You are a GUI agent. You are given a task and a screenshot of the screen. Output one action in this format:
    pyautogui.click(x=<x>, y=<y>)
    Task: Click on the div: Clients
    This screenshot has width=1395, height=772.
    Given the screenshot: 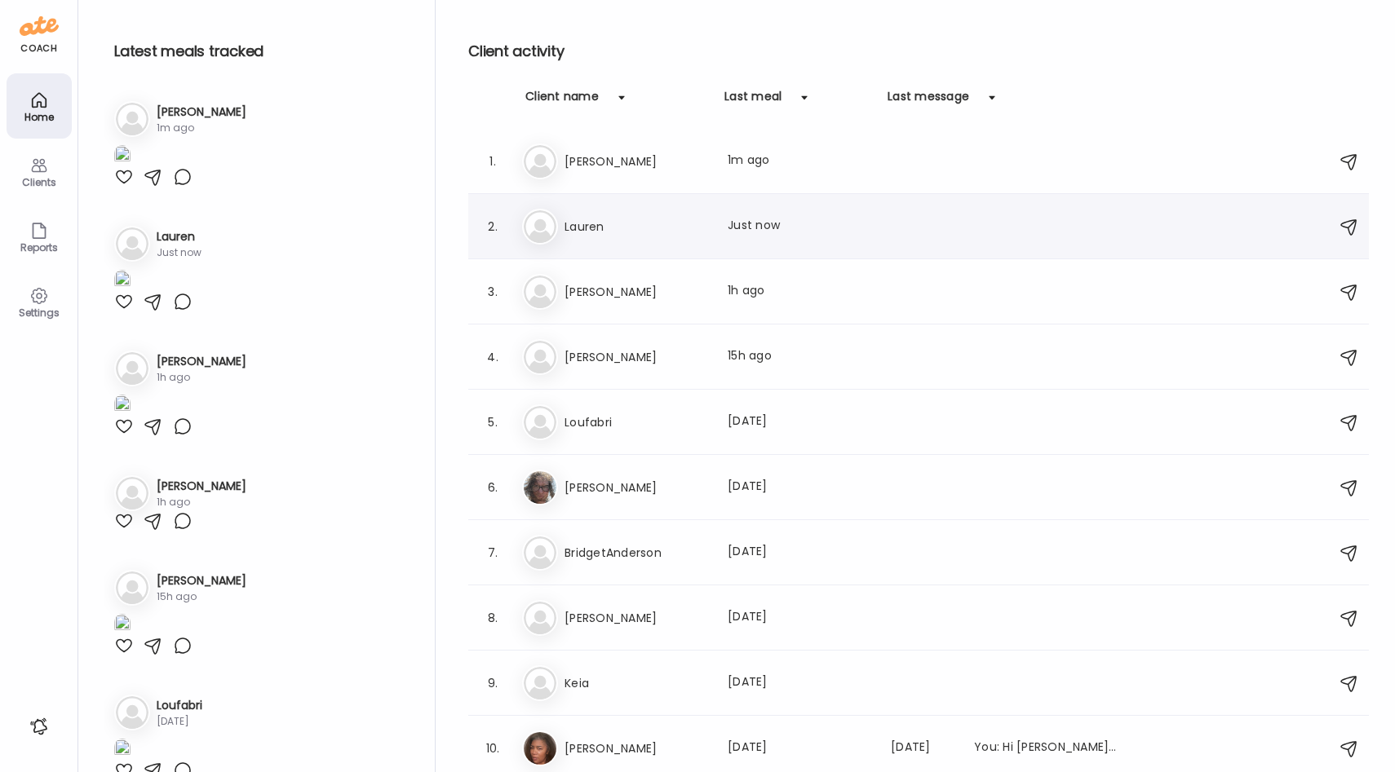 What is the action you would take?
    pyautogui.click(x=39, y=182)
    